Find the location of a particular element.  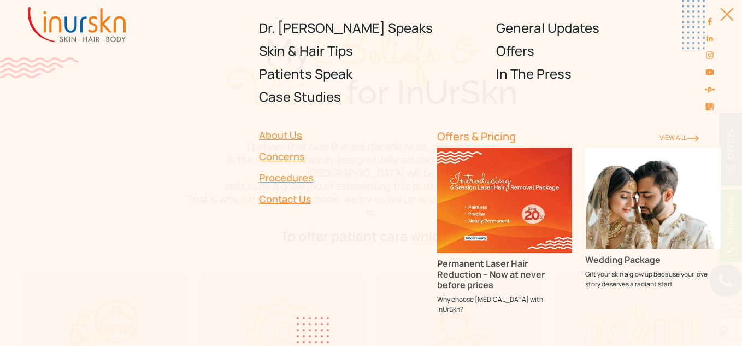

img: instagram is located at coordinates (710, 55).